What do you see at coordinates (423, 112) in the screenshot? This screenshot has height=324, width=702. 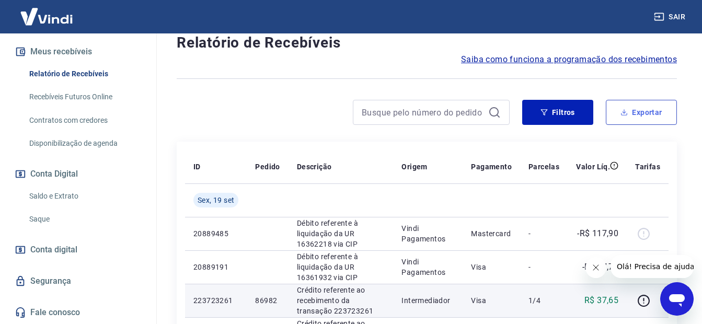 I see `input: Busque pelo número do pedido` at bounding box center [423, 112].